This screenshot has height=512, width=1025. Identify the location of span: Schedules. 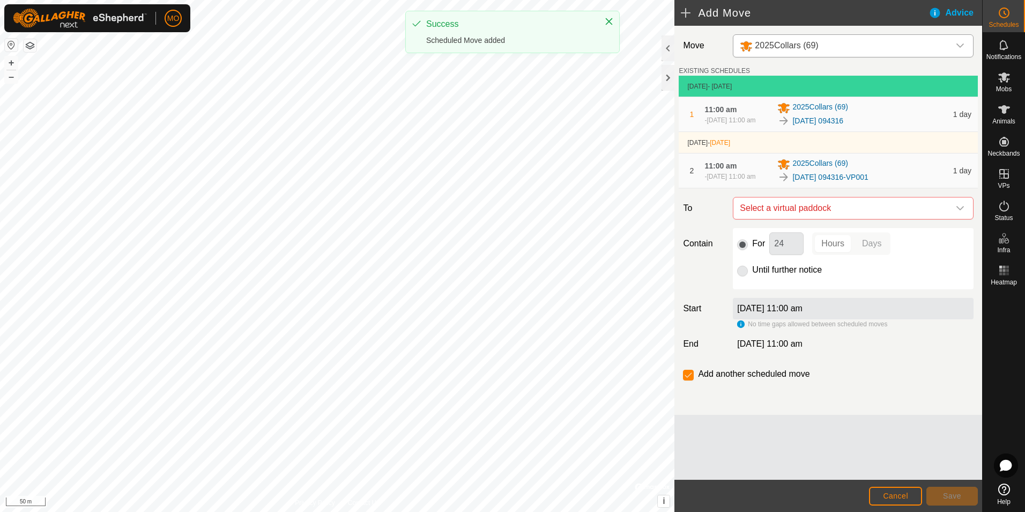
(1004, 25).